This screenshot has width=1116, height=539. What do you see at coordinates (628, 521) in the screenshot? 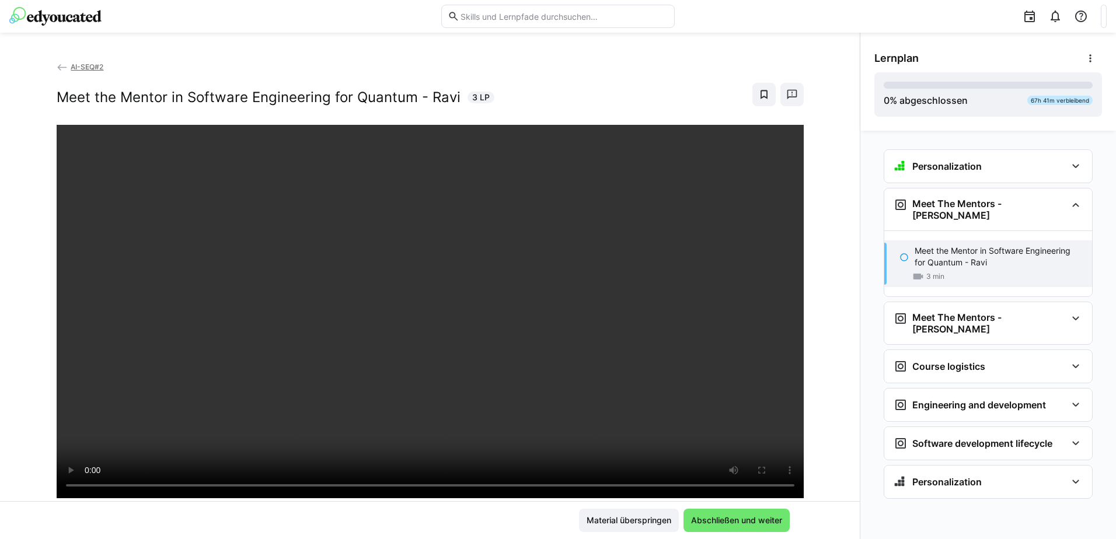
I see `span: Material überspringen` at bounding box center [628, 521].